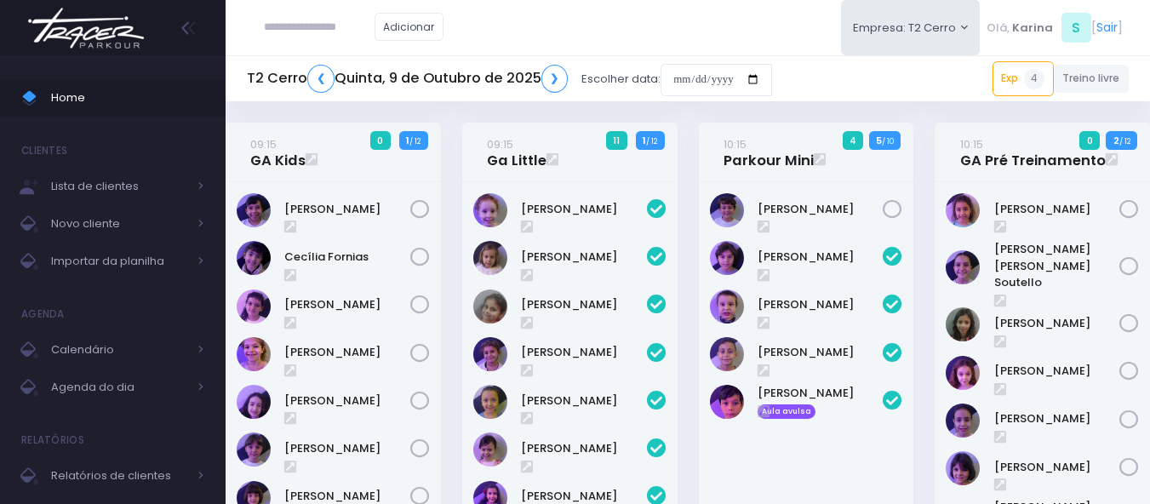 This screenshot has width=1150, height=504. Describe the element at coordinates (347, 257) in the screenshot. I see `a: Cecília Fornias` at that location.